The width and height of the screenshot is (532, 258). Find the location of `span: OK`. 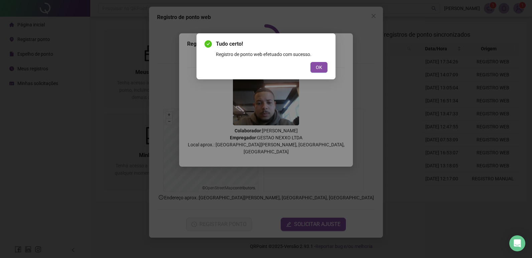

span: OK is located at coordinates (319, 67).